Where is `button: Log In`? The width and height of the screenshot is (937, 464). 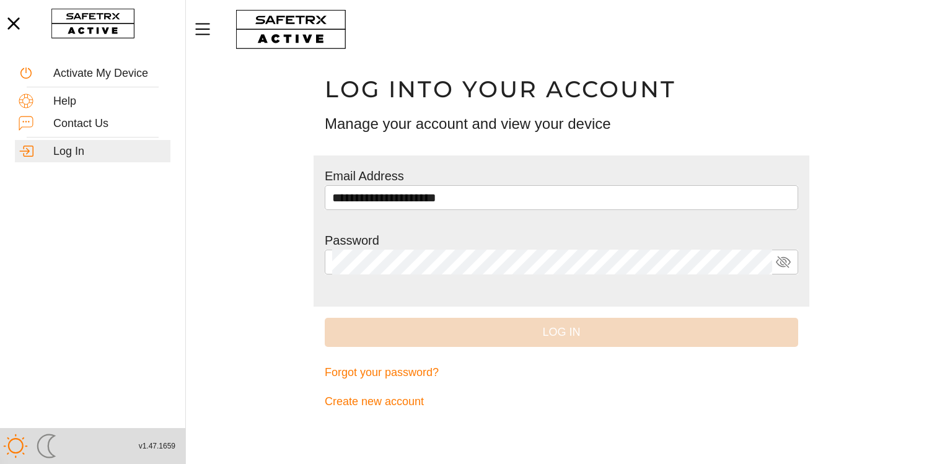 button: Log In is located at coordinates (562, 332).